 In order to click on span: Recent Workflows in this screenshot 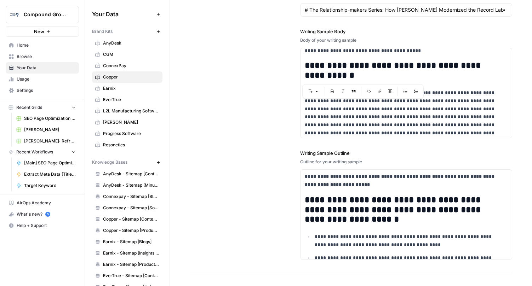, I will do `click(35, 152)`.